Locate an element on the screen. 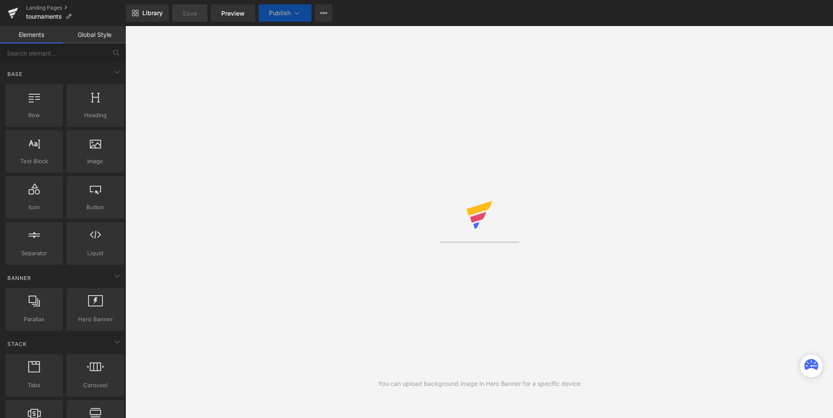 The image size is (833, 418). a: Global Style is located at coordinates (94, 35).